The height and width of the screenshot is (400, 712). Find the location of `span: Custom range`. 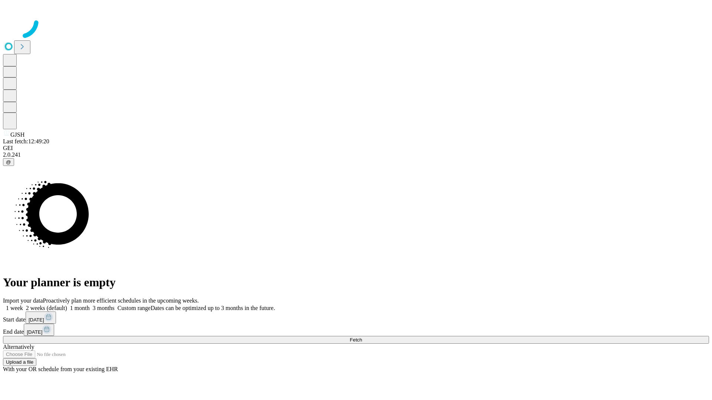

span: Custom range is located at coordinates (134, 308).